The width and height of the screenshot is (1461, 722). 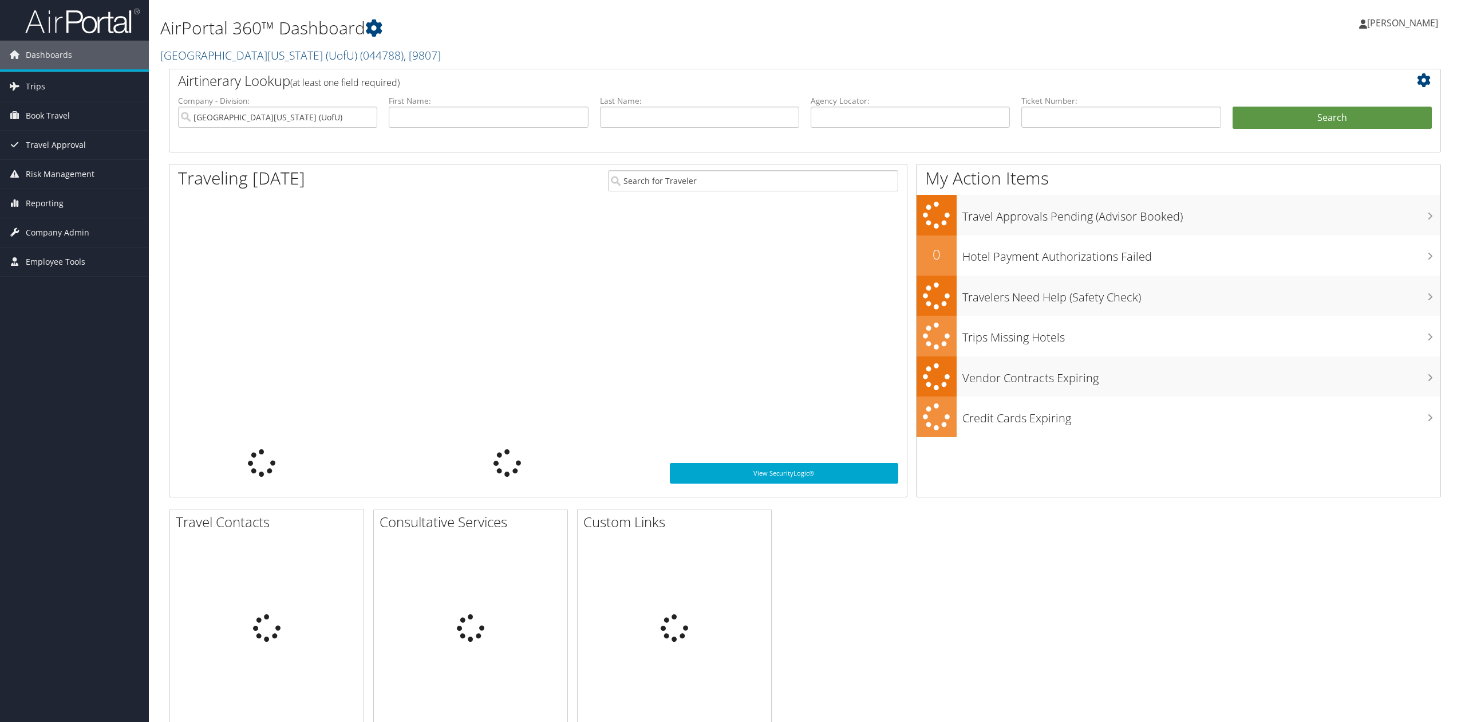 I want to click on h2: Custom Links, so click(x=677, y=522).